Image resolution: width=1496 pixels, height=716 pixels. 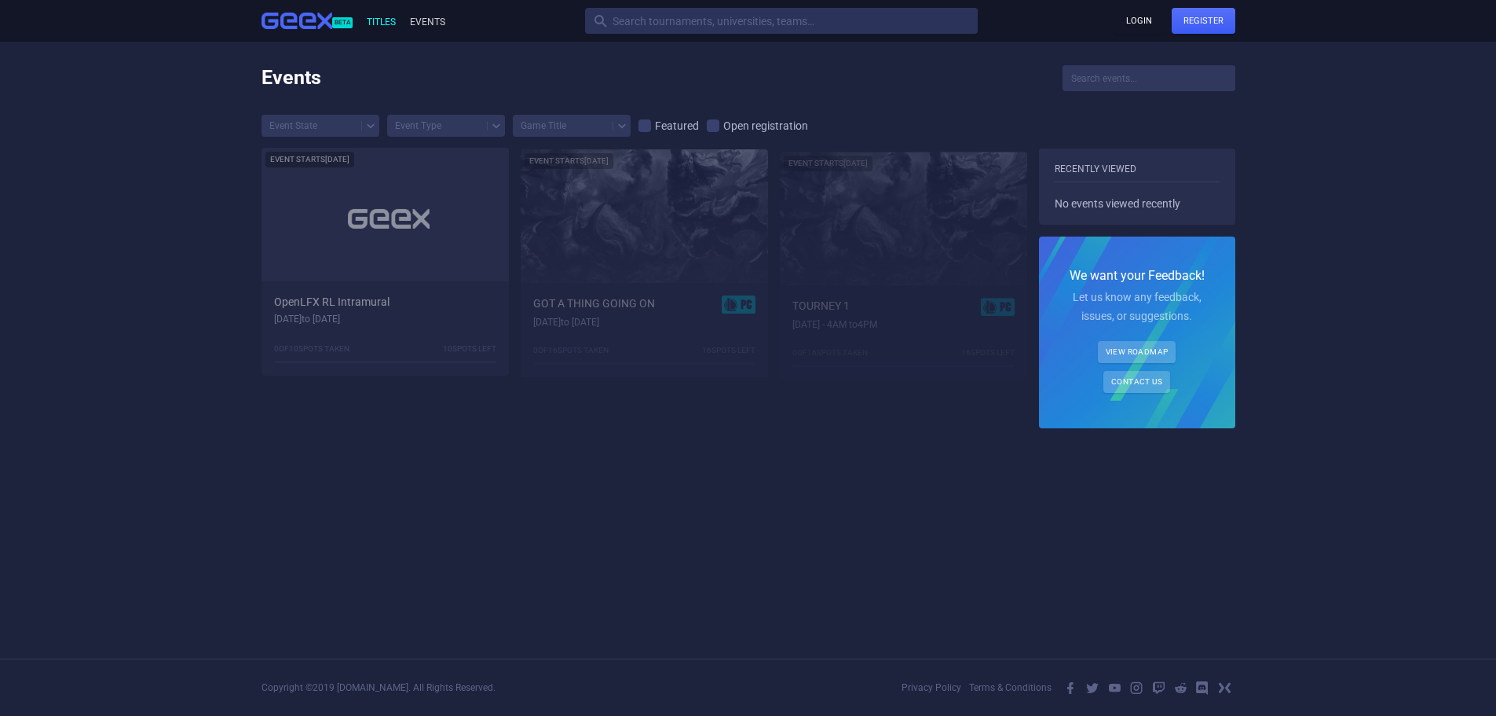 I want to click on span: GOT A THING GOING ON, so click(x=594, y=304).